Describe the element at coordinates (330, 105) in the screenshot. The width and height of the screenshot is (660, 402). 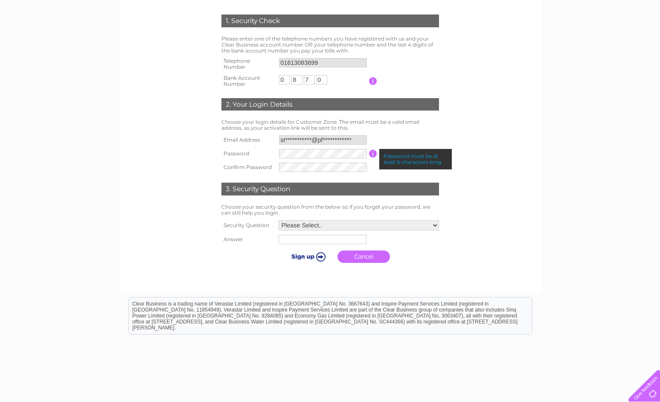
I see `div: 2. Your Login Details` at that location.